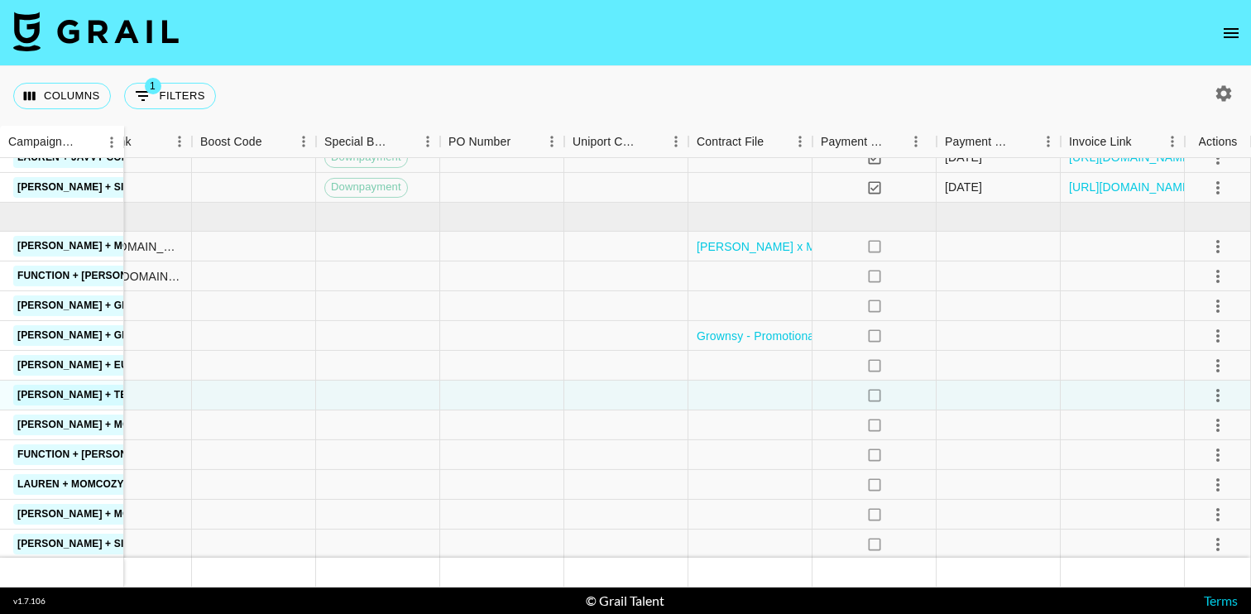 This screenshot has height=614, width=1251. I want to click on a: Terms, so click(1221, 600).